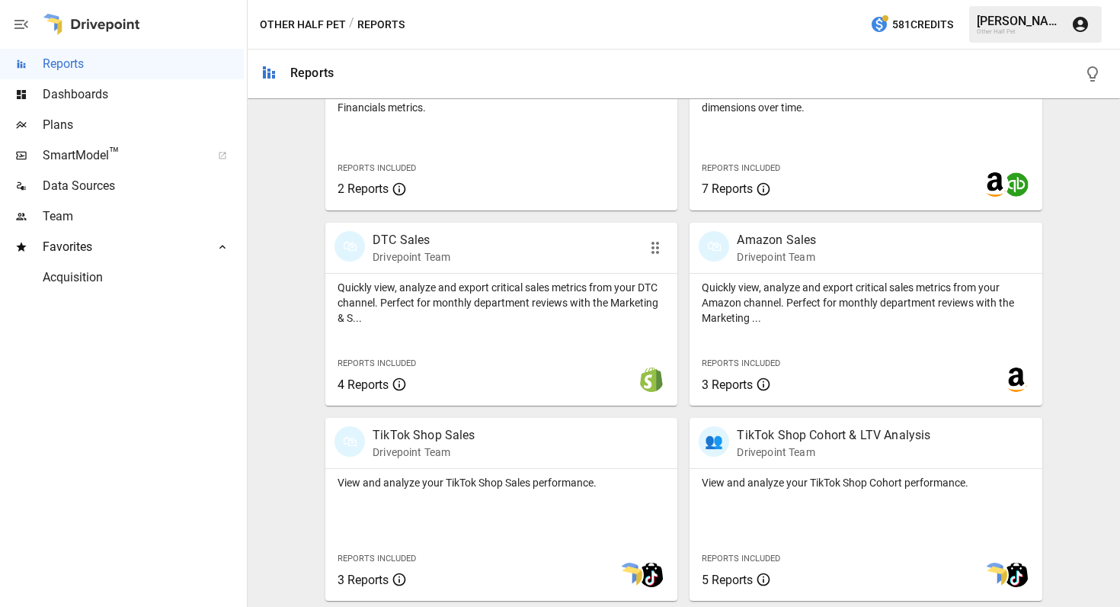  Describe the element at coordinates (303, 24) in the screenshot. I see `button: Other Half Pet` at that location.